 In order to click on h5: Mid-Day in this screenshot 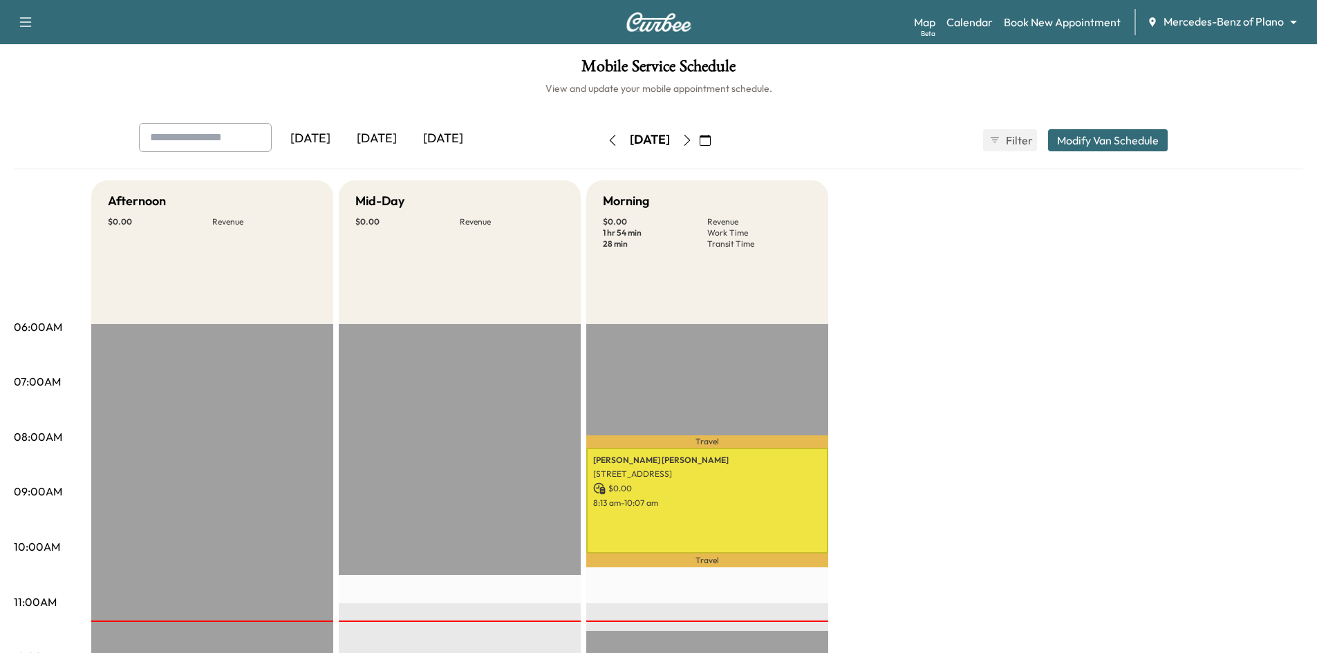, I will do `click(379, 201)`.